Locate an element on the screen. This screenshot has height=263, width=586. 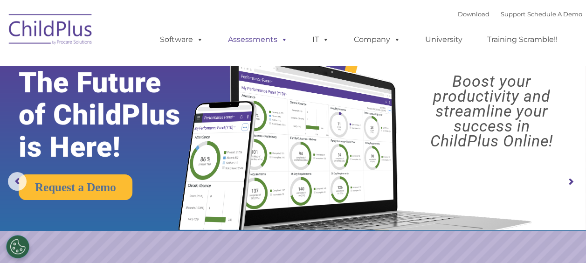
a: University is located at coordinates (444, 40).